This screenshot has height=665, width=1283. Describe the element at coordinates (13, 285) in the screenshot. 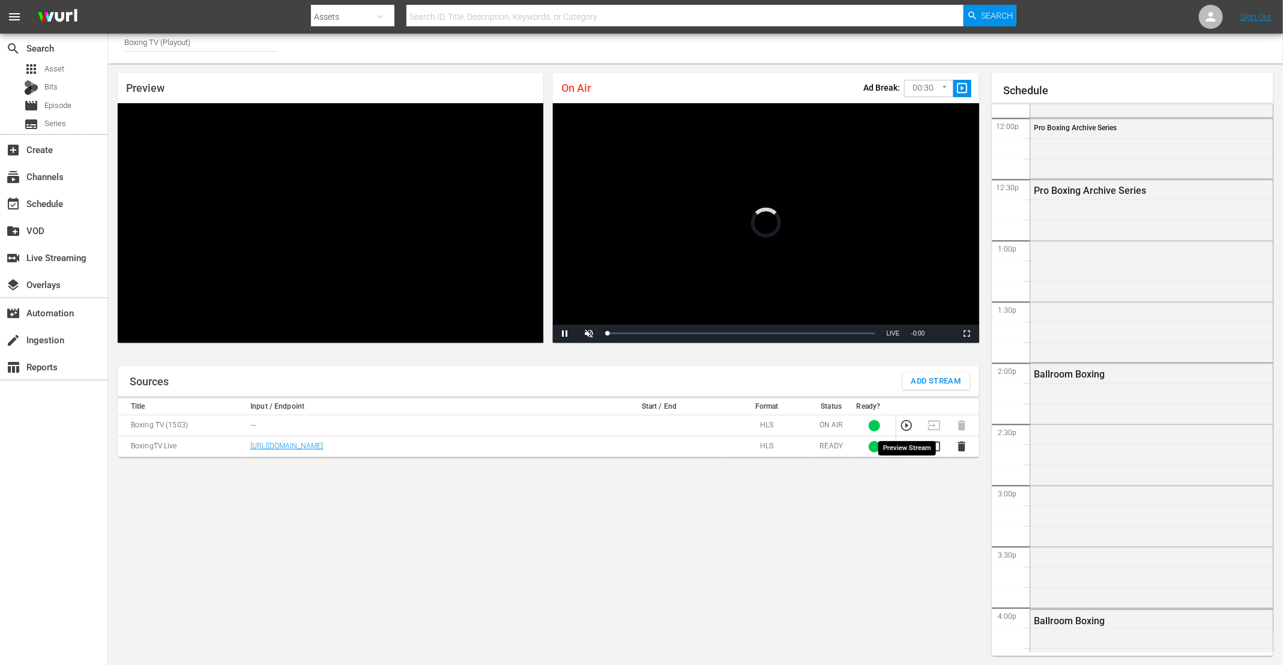

I see `span: Overlays` at that location.